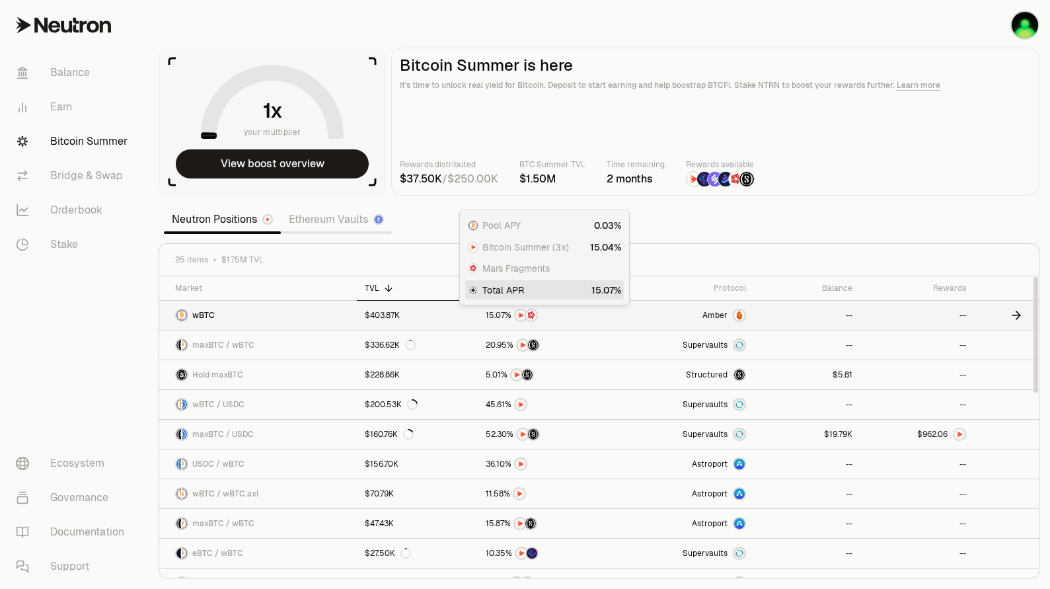 The width and height of the screenshot is (1050, 589). What do you see at coordinates (417, 553) in the screenshot?
I see `a: $27.50K` at bounding box center [417, 553].